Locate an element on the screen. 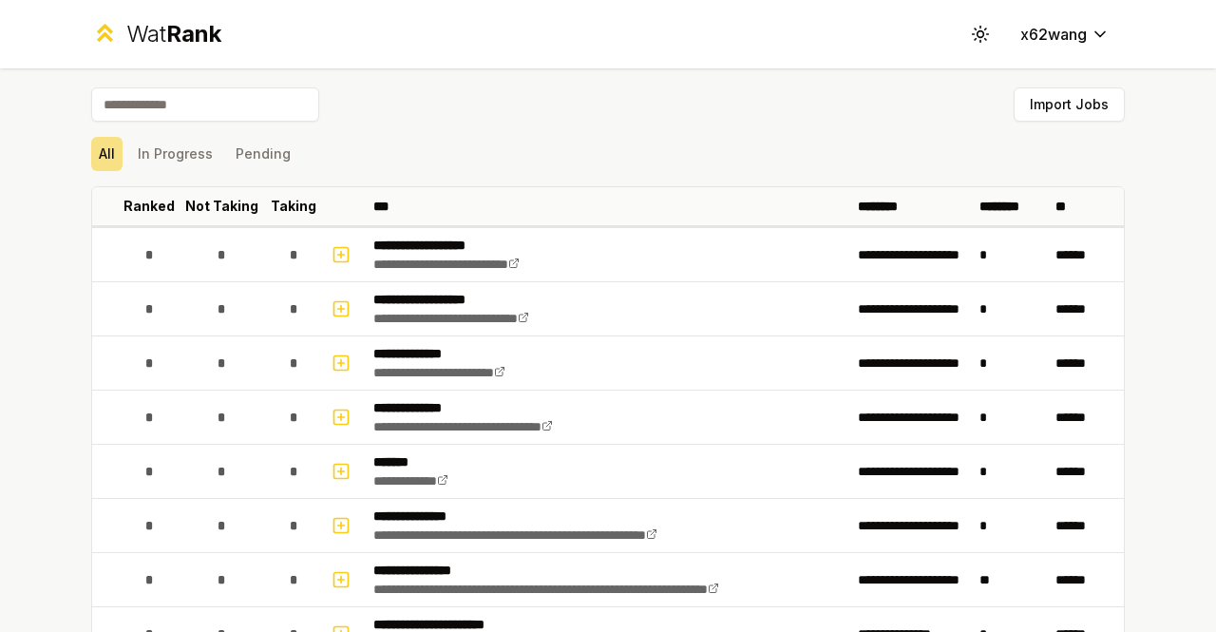  div: Wat is located at coordinates (174, 34).